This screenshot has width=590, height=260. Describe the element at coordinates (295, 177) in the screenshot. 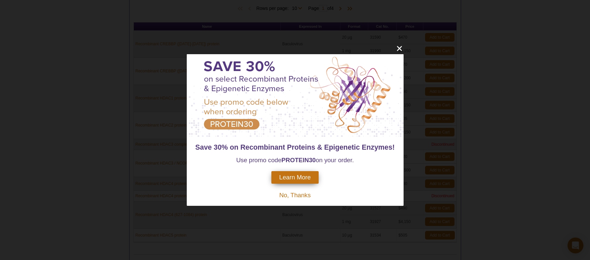

I see `span: Learn More` at that location.